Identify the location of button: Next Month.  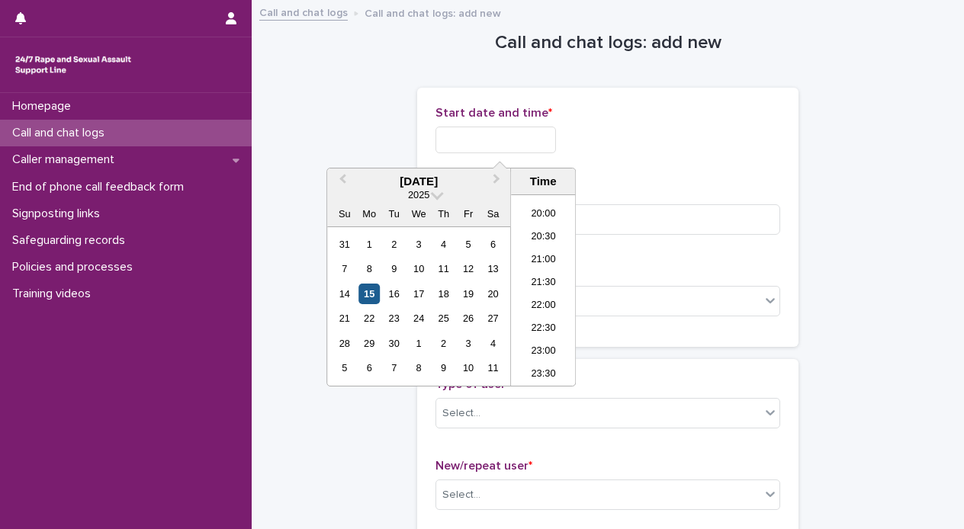
(498, 182).